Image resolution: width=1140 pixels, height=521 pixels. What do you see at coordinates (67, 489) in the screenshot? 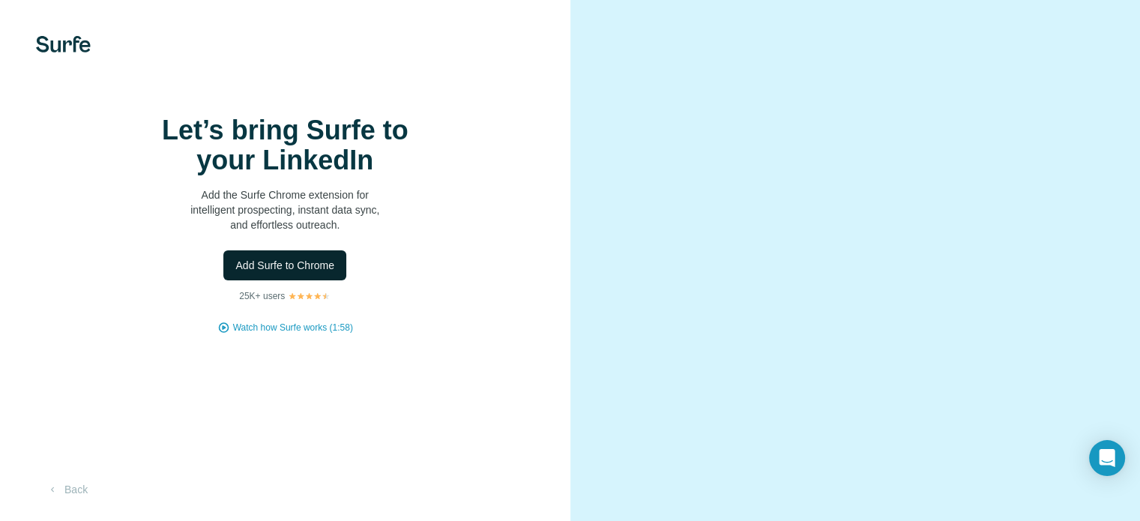
I see `button: Back` at bounding box center [67, 489].